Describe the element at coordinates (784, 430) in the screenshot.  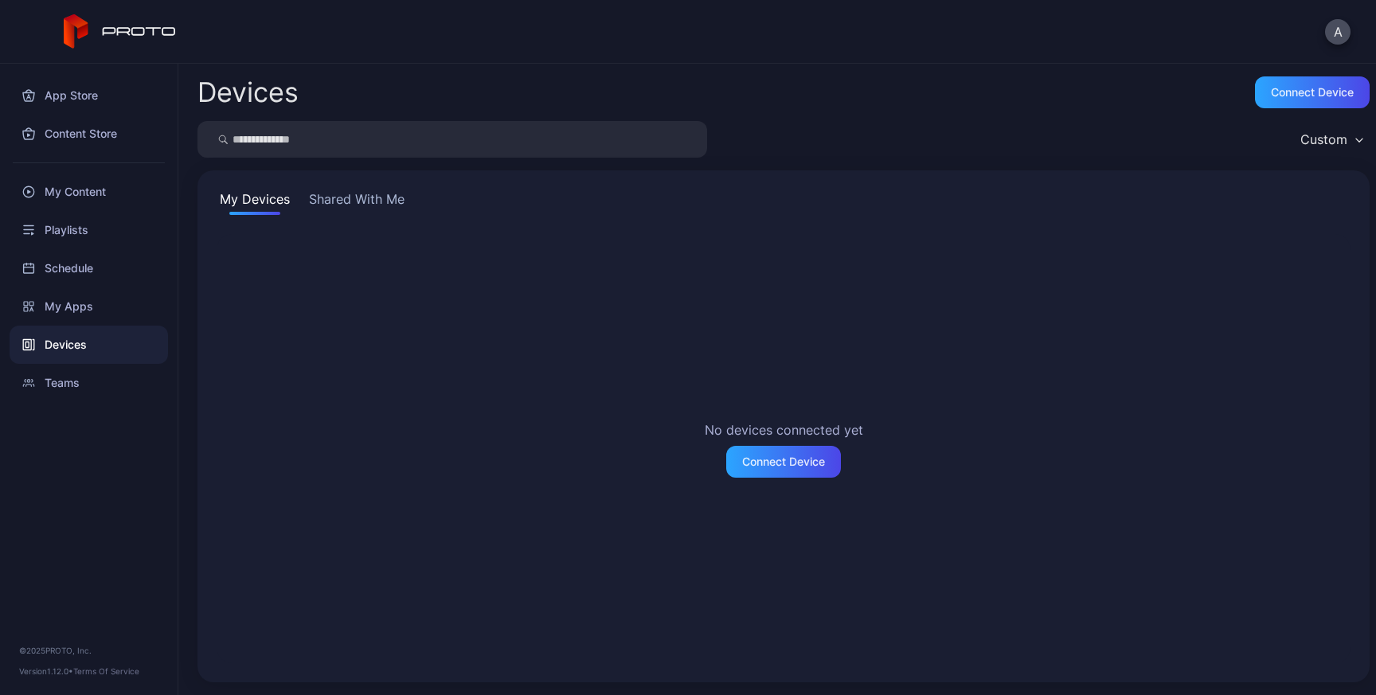
I see `h2: No devices connected yet` at that location.